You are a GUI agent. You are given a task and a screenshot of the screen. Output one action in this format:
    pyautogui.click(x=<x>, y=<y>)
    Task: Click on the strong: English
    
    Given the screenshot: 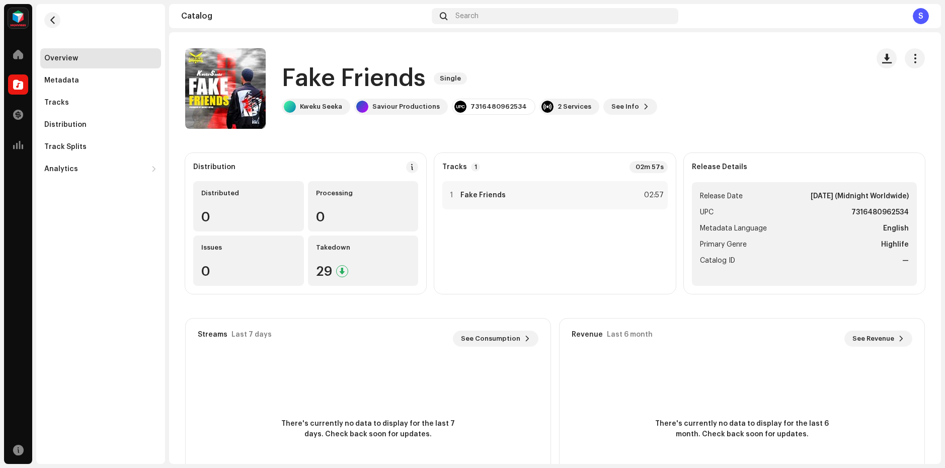 What is the action you would take?
    pyautogui.click(x=896, y=228)
    